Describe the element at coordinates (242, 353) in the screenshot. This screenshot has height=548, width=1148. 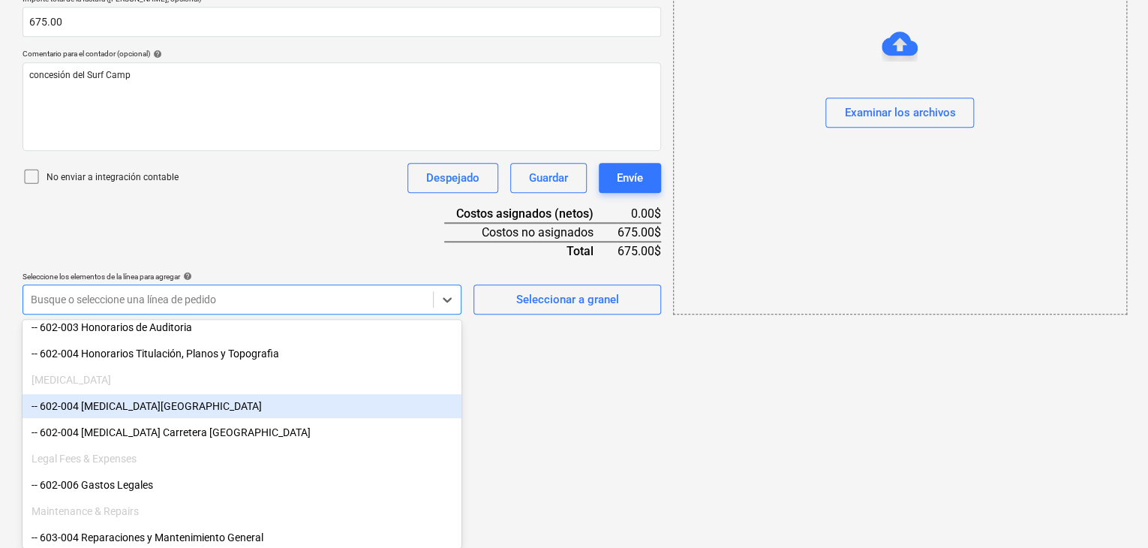
I see `div: -- 602-004 Honorarios Titulación, Planos y Topografia` at that location.